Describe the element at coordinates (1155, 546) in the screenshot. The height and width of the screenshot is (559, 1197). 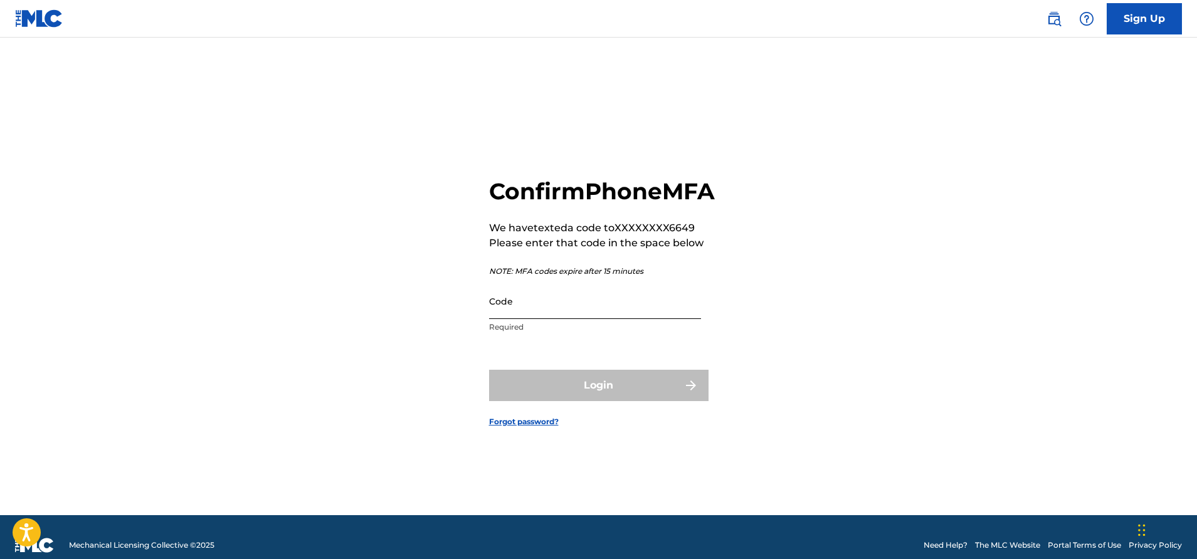
I see `a: Privacy Policy` at that location.